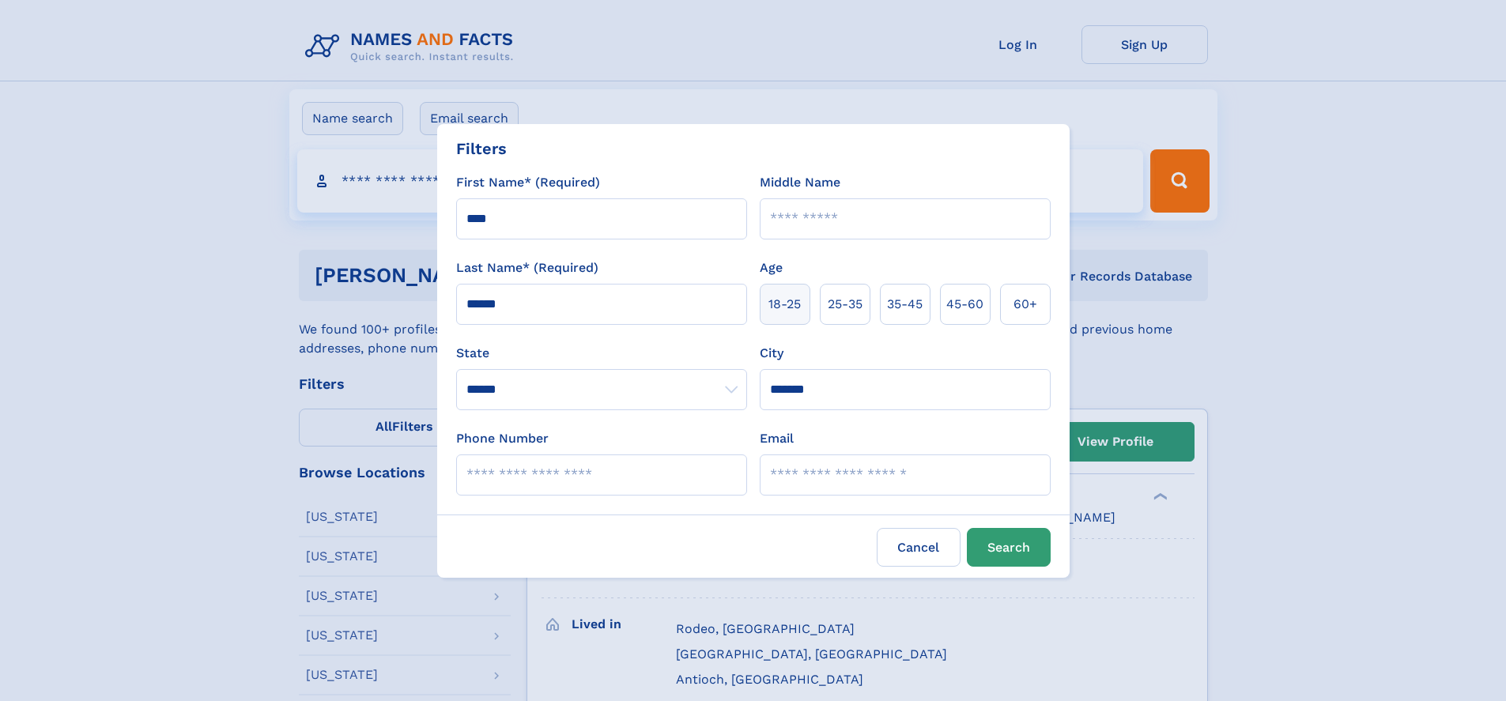  Describe the element at coordinates (771, 353) in the screenshot. I see `label: City` at that location.